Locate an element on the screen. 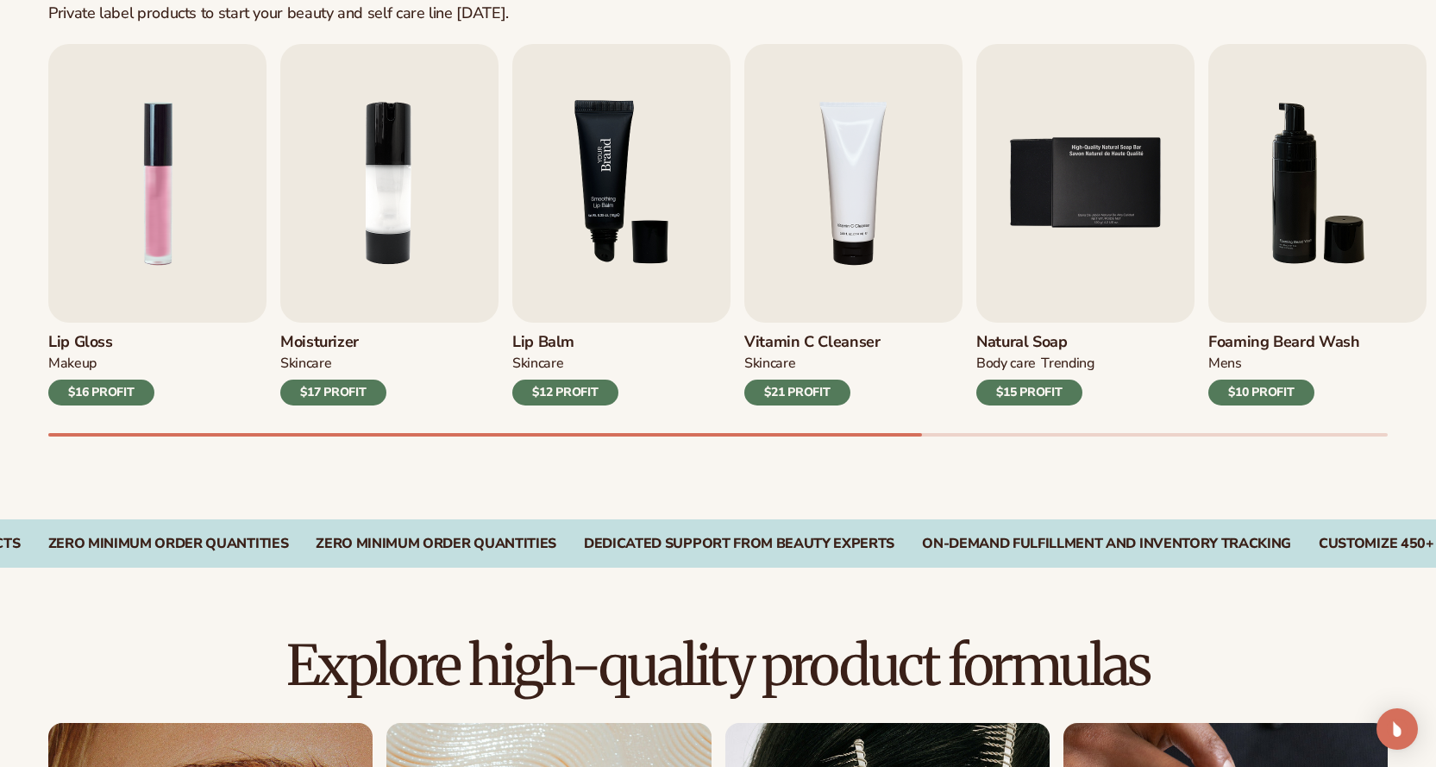 The height and width of the screenshot is (767, 1436). div: Open Intercom Messenger is located at coordinates (1397, 729).